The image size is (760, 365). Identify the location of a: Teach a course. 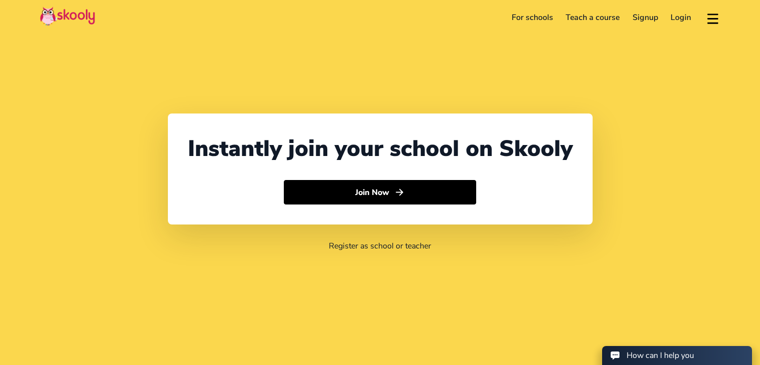
(593, 17).